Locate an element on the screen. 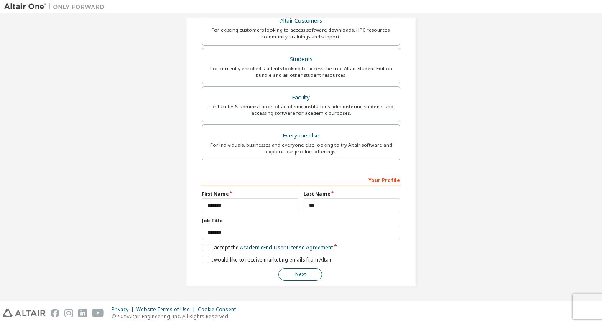 The image size is (602, 325). img: altair_logo.svg is located at coordinates (24, 313).